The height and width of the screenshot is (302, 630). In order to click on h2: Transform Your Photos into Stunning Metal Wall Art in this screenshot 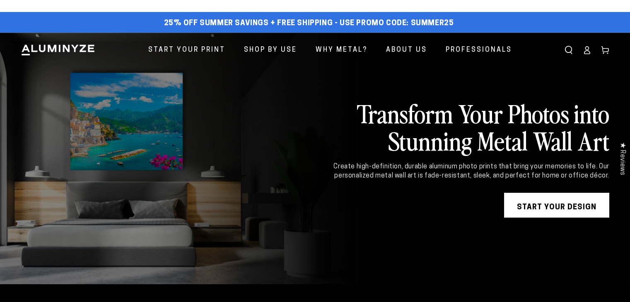, I will do `click(459, 127)`.